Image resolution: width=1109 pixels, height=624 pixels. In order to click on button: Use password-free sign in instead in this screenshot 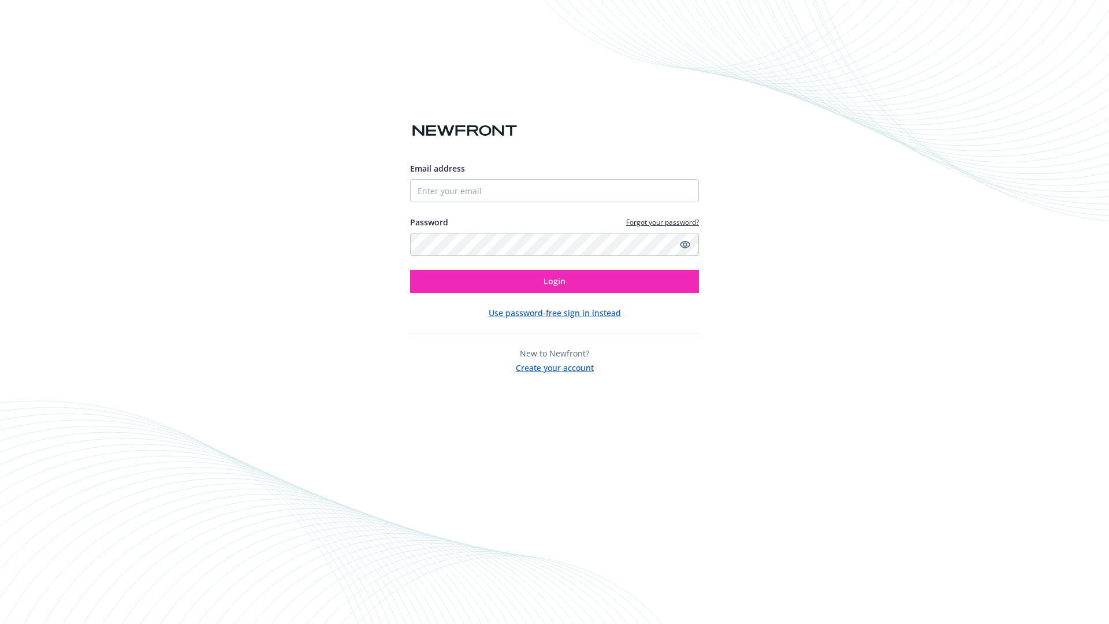, I will do `click(555, 313)`.